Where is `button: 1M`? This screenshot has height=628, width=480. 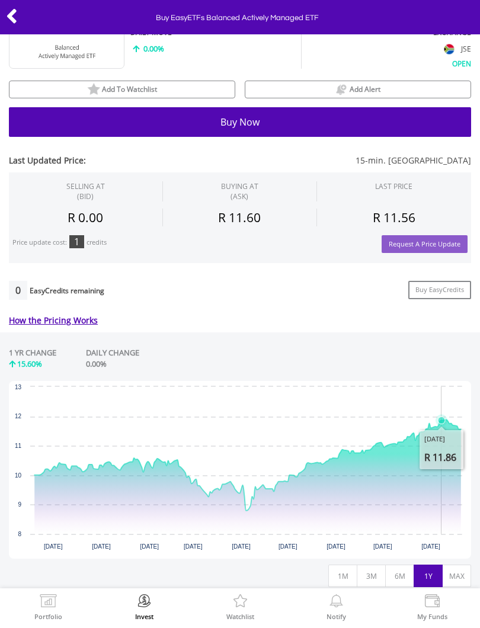
button: 1M is located at coordinates (342, 576).